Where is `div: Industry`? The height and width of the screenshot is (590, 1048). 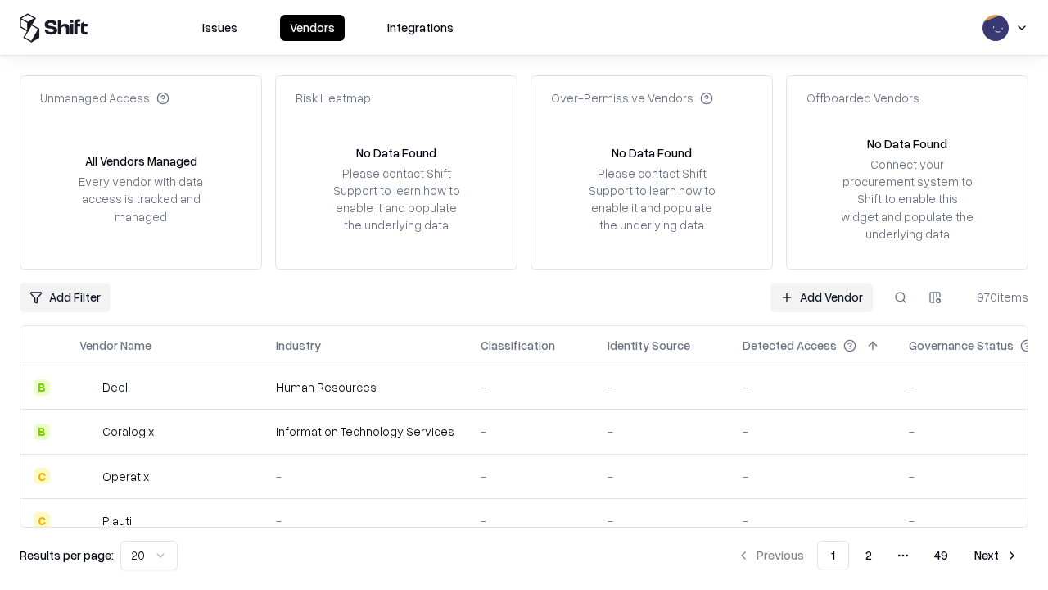
div: Industry is located at coordinates (298, 345).